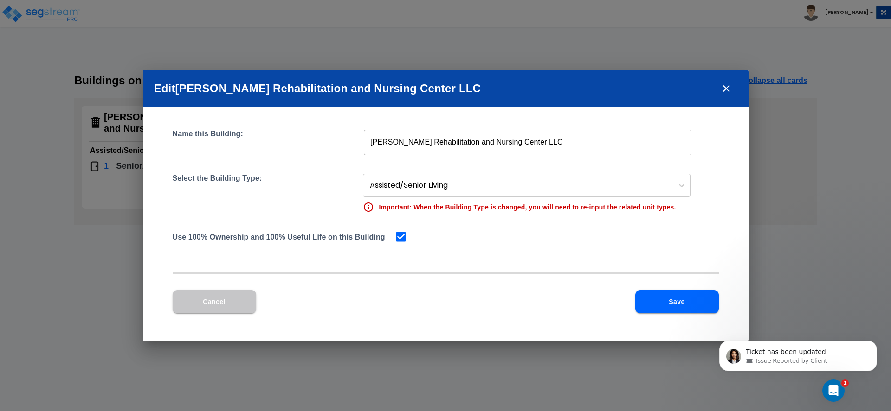  Describe the element at coordinates (726, 89) in the screenshot. I see `button: close` at that location.